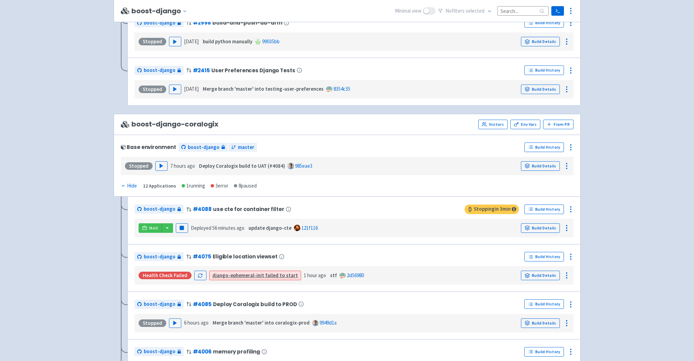 The height and width of the screenshot is (361, 694). What do you see at coordinates (159, 186) in the screenshot?
I see `div: 12 Applications` at bounding box center [159, 186].